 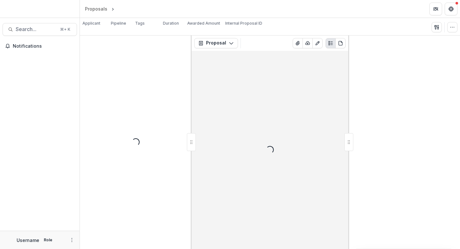 I want to click on a: Proposals, so click(x=96, y=9).